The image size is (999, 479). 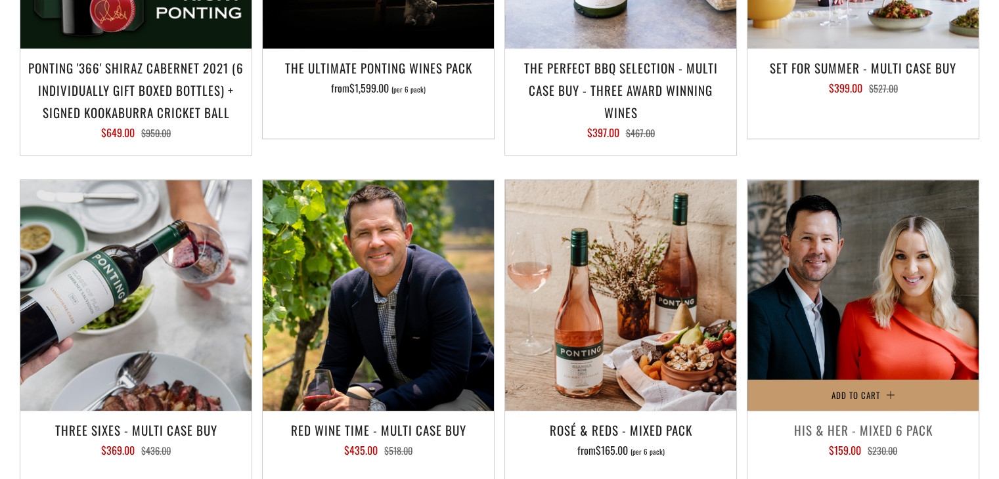 I want to click on h3: The Ultimate Ponting Wines Pack, so click(x=378, y=68).